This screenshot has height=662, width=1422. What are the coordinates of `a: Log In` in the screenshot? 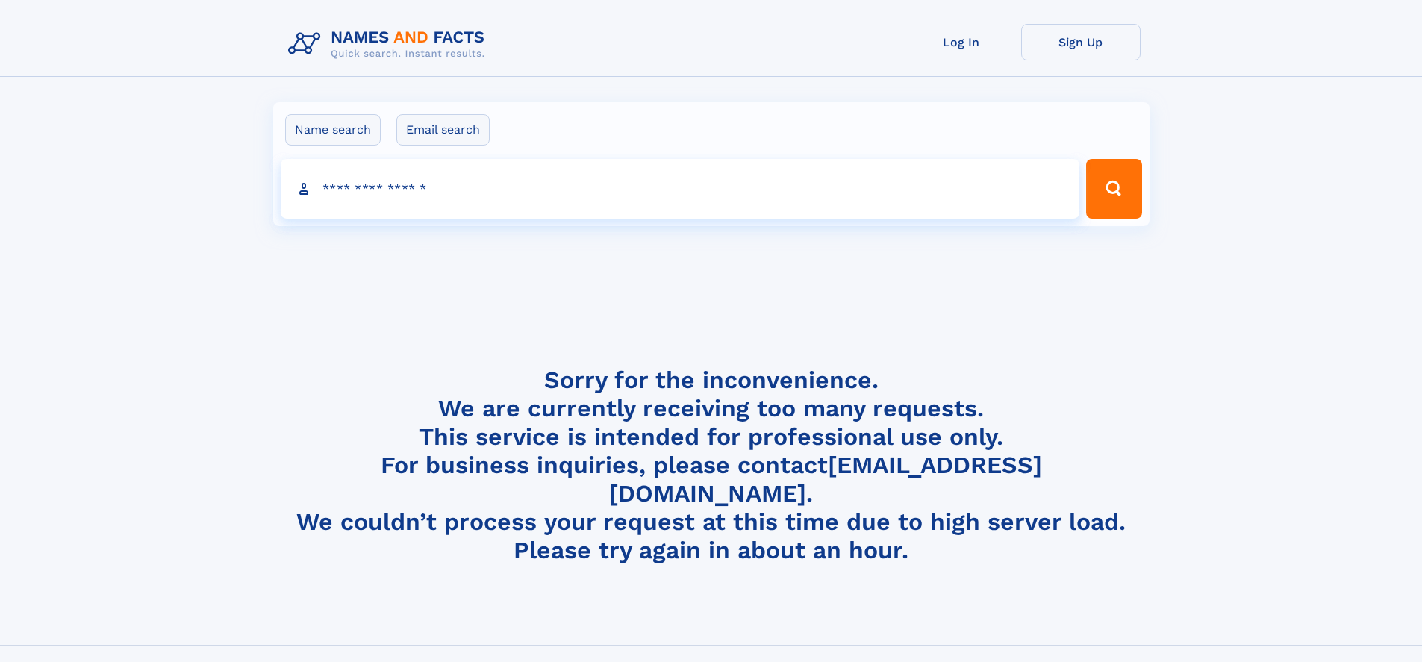 It's located at (962, 42).